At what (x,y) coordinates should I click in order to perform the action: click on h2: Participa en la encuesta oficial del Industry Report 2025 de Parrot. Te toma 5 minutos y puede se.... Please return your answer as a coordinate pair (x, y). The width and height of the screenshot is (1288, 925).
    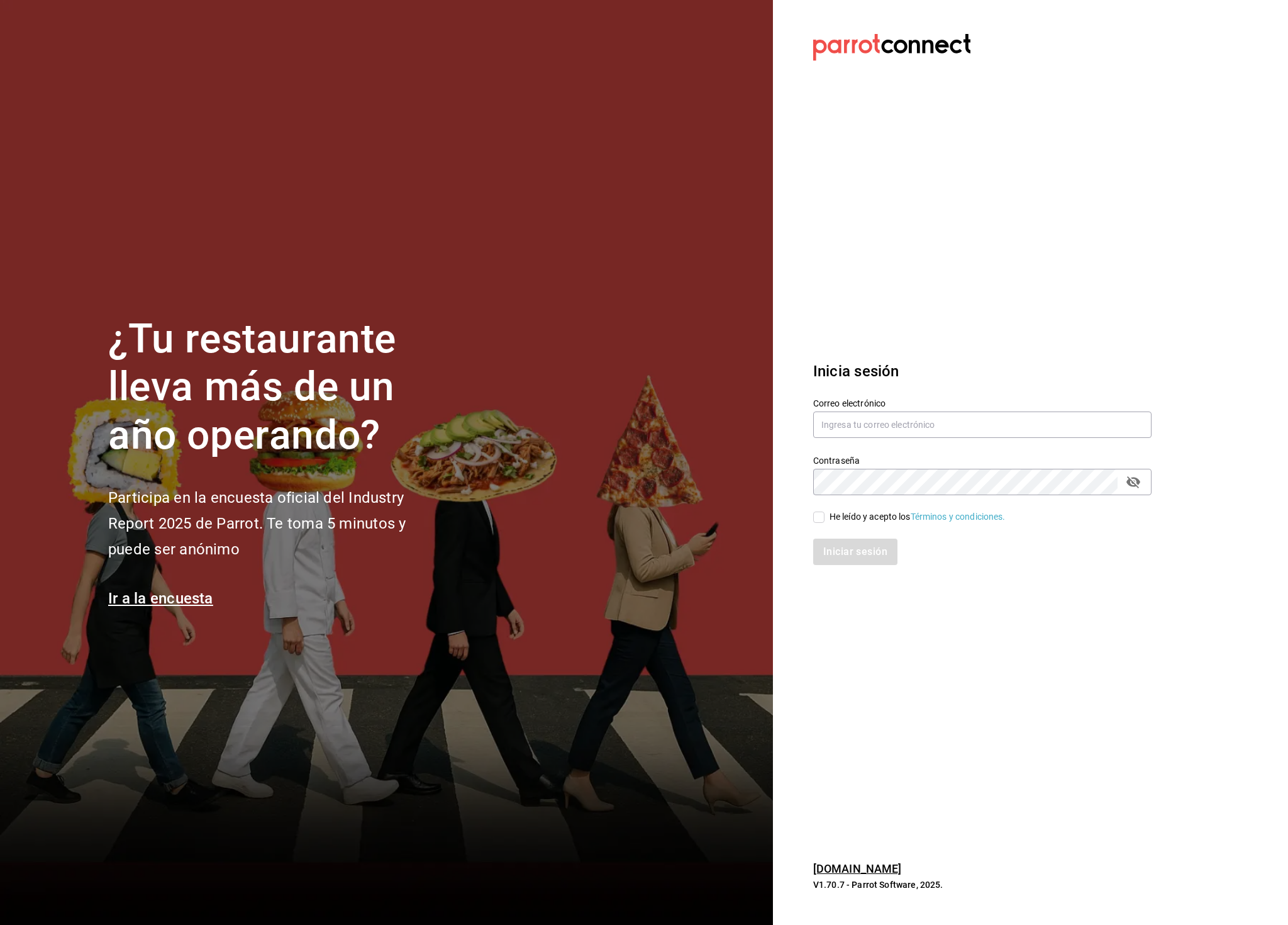
    Looking at the image, I should click on (278, 524).